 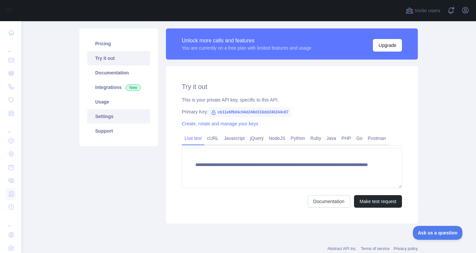 I want to click on a: Terms of service, so click(x=375, y=249).